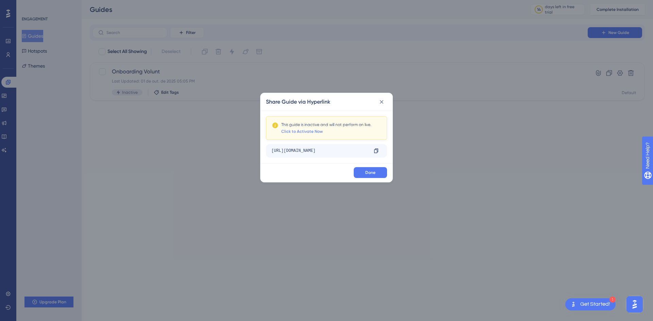  I want to click on a: Click to Activate Now, so click(302, 132).